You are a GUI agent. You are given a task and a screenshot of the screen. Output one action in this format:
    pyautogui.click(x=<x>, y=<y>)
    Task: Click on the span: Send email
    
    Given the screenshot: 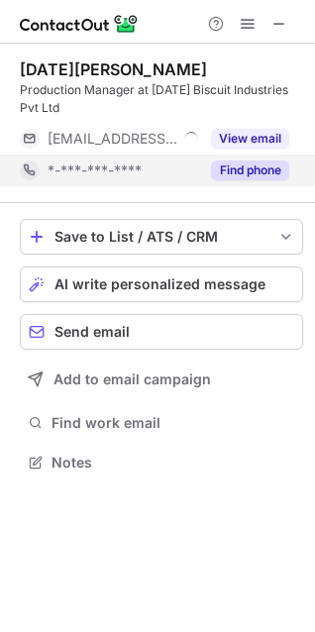 What is the action you would take?
    pyautogui.click(x=92, y=332)
    